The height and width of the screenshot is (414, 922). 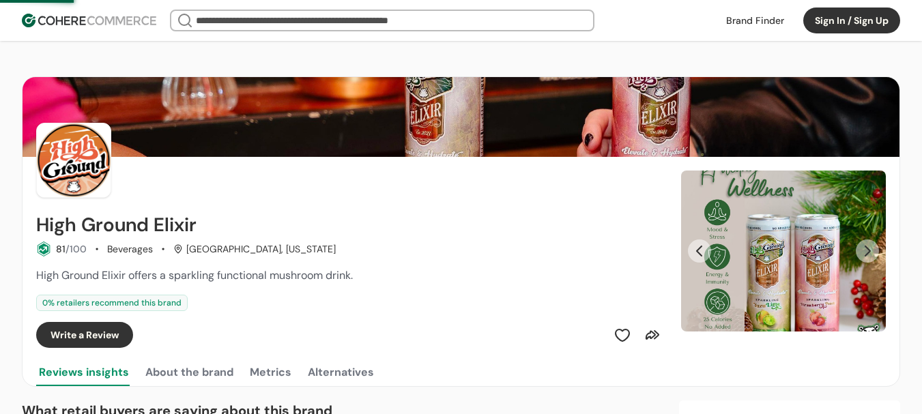 I want to click on img: Cohere Logo, so click(x=89, y=20).